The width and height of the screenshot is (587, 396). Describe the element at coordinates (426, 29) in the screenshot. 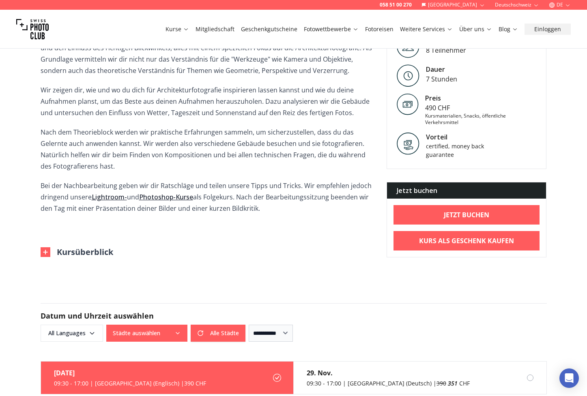

I see `a: Weitere Services` at that location.